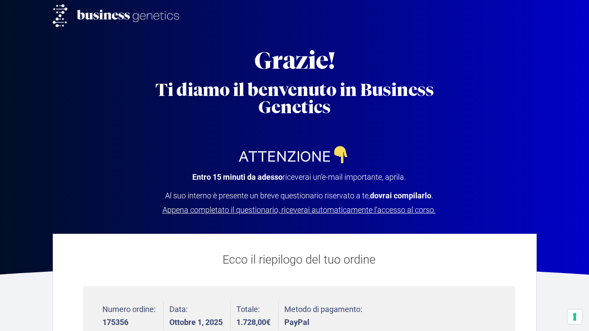 The width and height of the screenshot is (589, 331). What do you see at coordinates (133, 316) in the screenshot?
I see `li: Numero ordine:` at bounding box center [133, 316].